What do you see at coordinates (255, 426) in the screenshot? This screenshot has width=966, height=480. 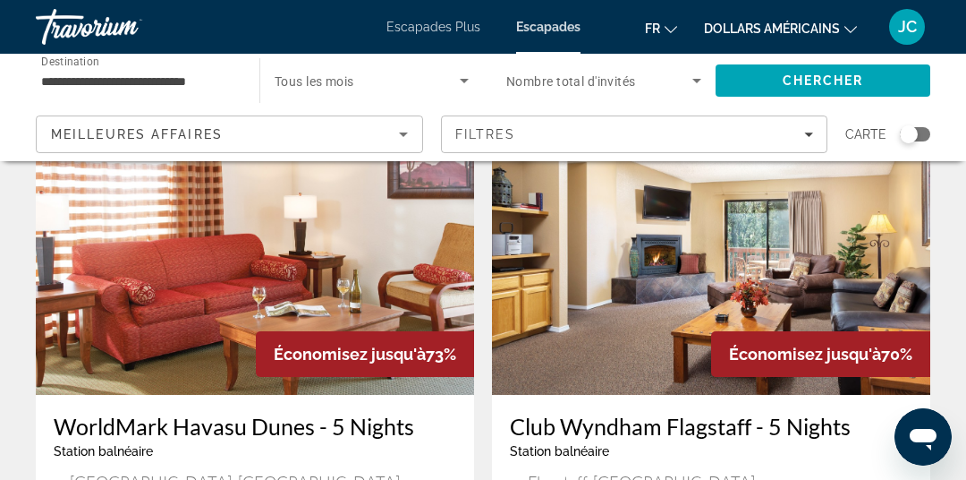 I see `h3: WorldMark Havasu Dunes - 5 Nights` at bounding box center [255, 426].